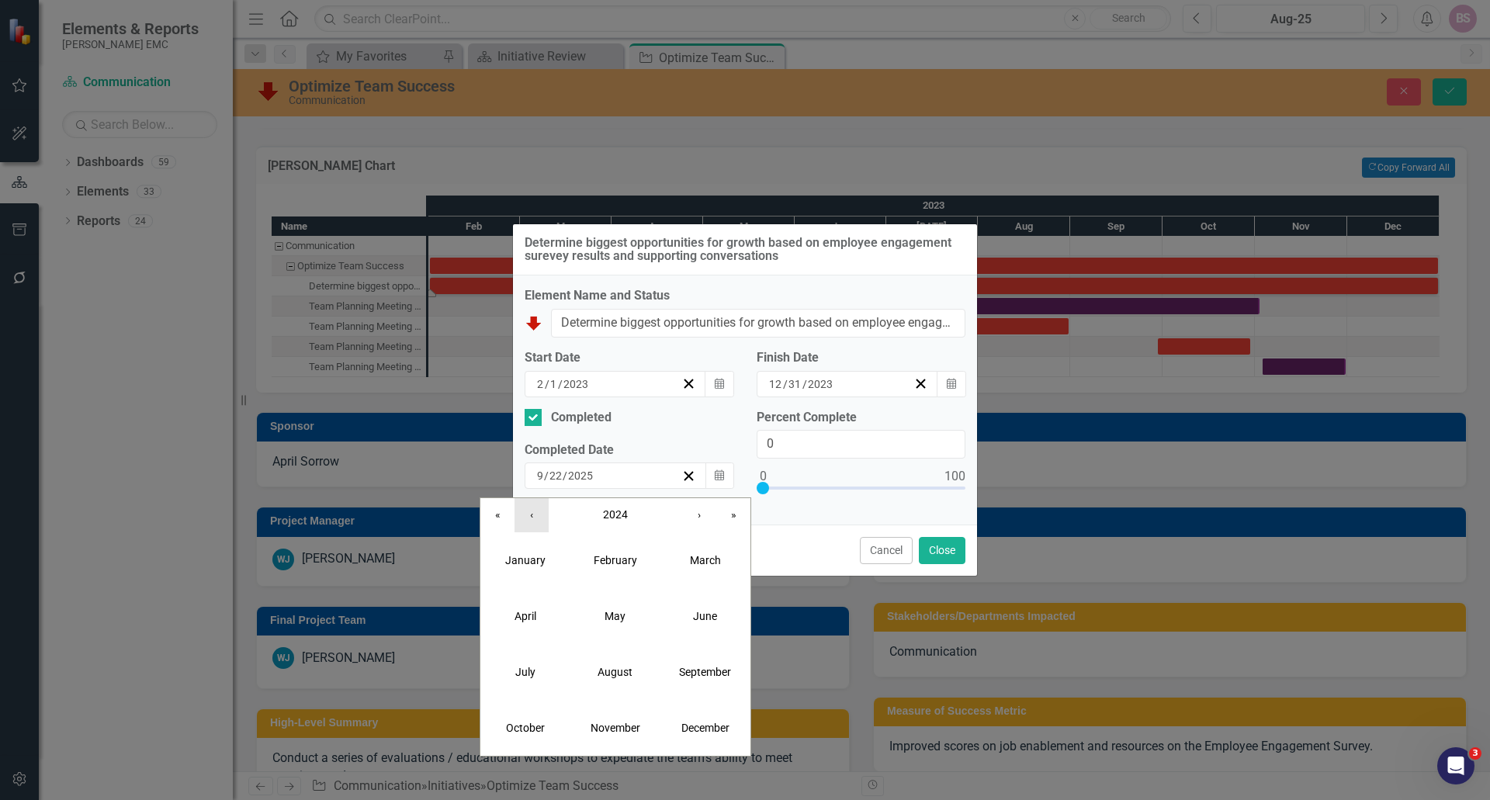 The width and height of the screenshot is (1490, 800). Describe the element at coordinates (616, 560) in the screenshot. I see `button: February 2024` at that location.